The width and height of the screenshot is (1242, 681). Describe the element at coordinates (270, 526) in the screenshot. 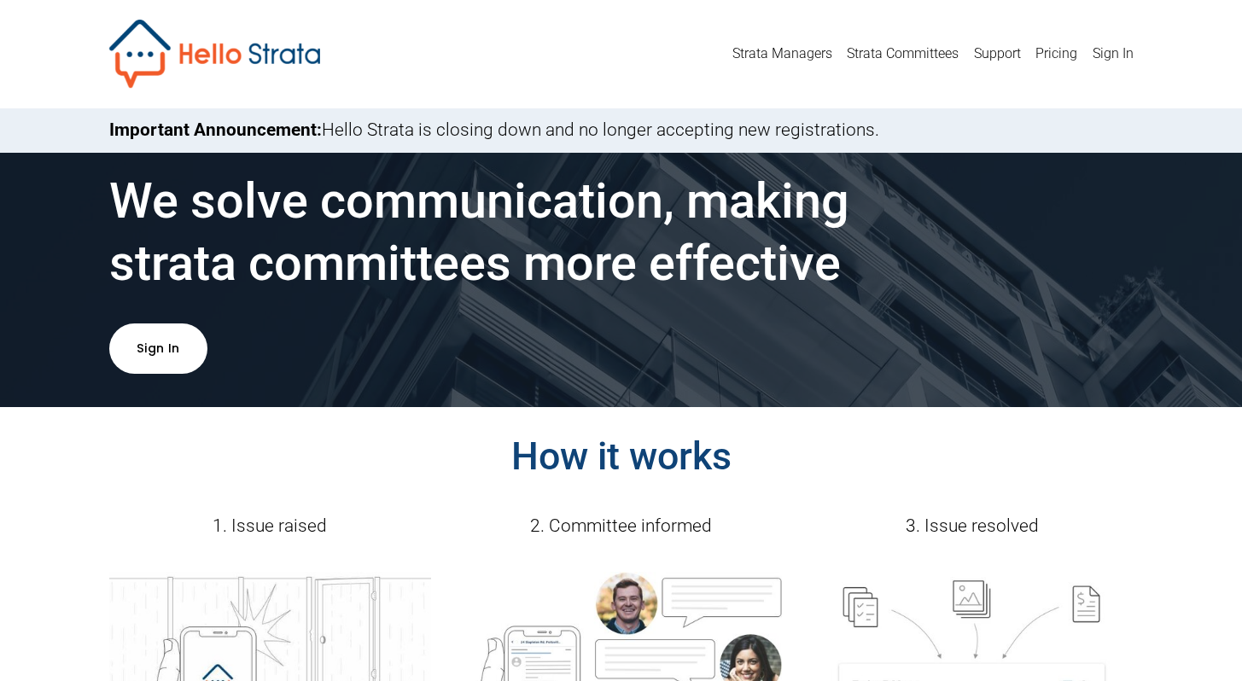

I see `p: 1. Issue raised` at that location.